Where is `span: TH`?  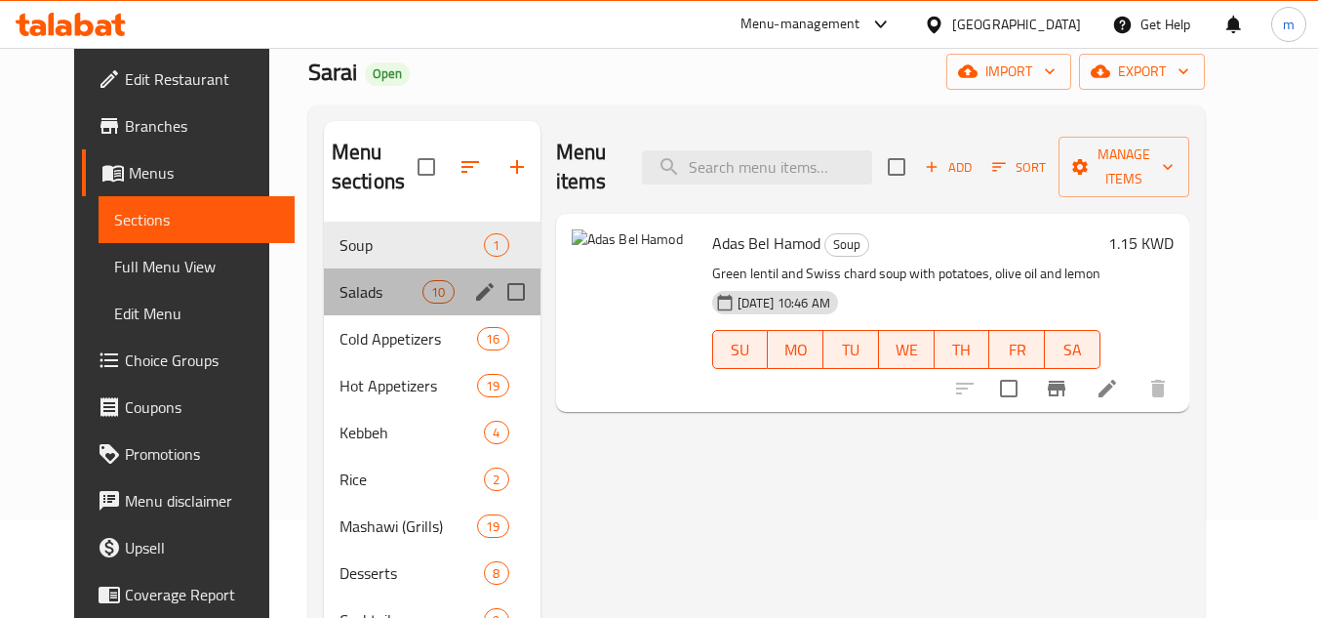
span: TH is located at coordinates (962, 349).